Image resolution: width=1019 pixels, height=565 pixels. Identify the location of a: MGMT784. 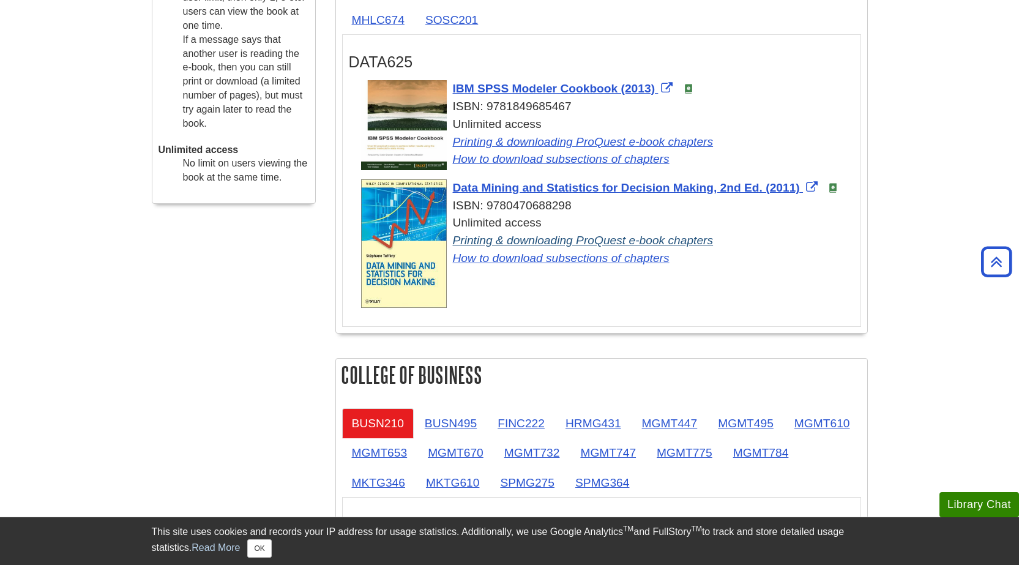
(761, 452).